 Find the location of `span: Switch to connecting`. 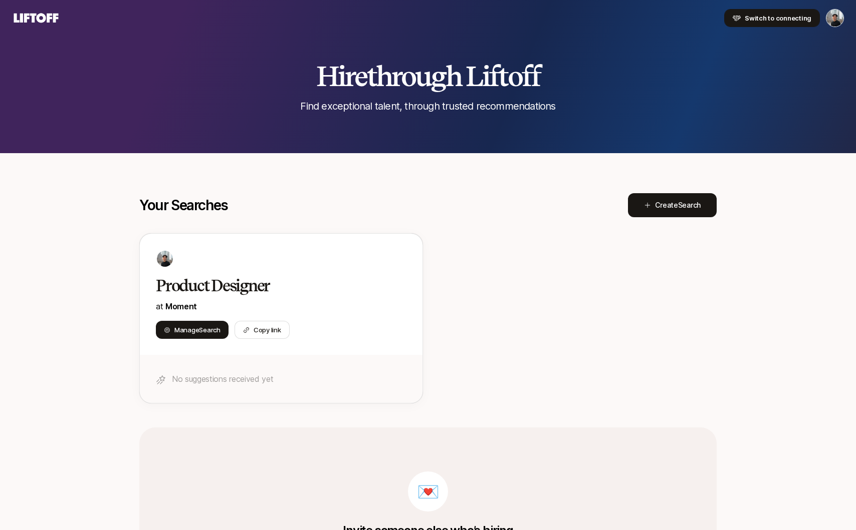

span: Switch to connecting is located at coordinates (777, 18).